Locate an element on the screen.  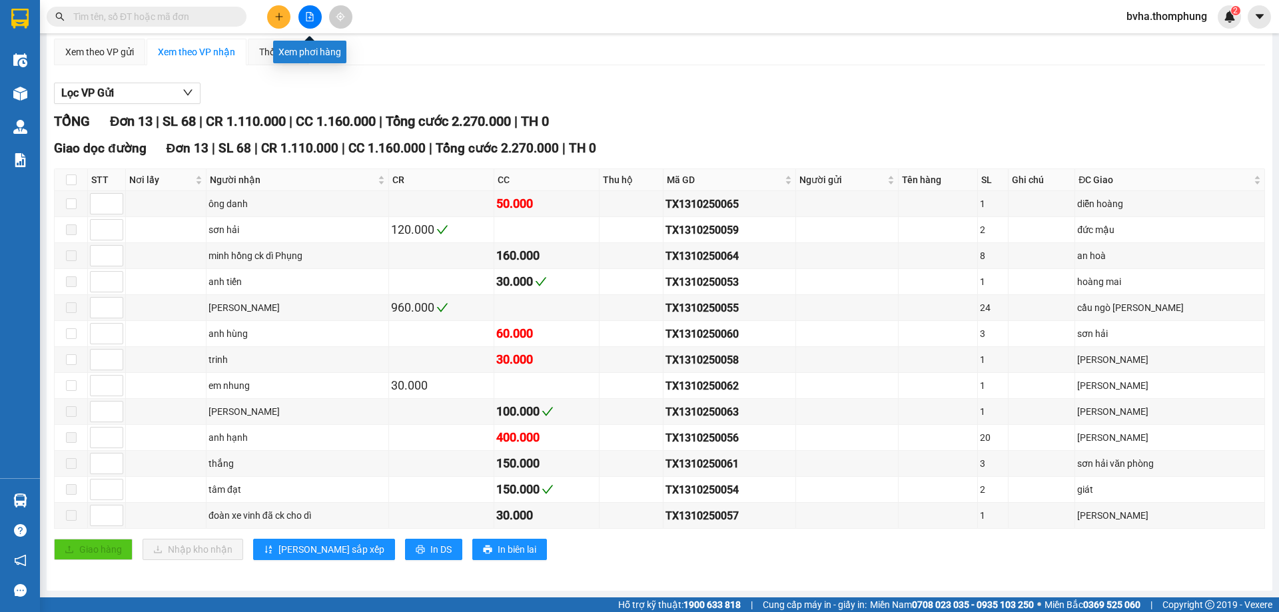
div: diễn hoàng is located at coordinates (1170, 204).